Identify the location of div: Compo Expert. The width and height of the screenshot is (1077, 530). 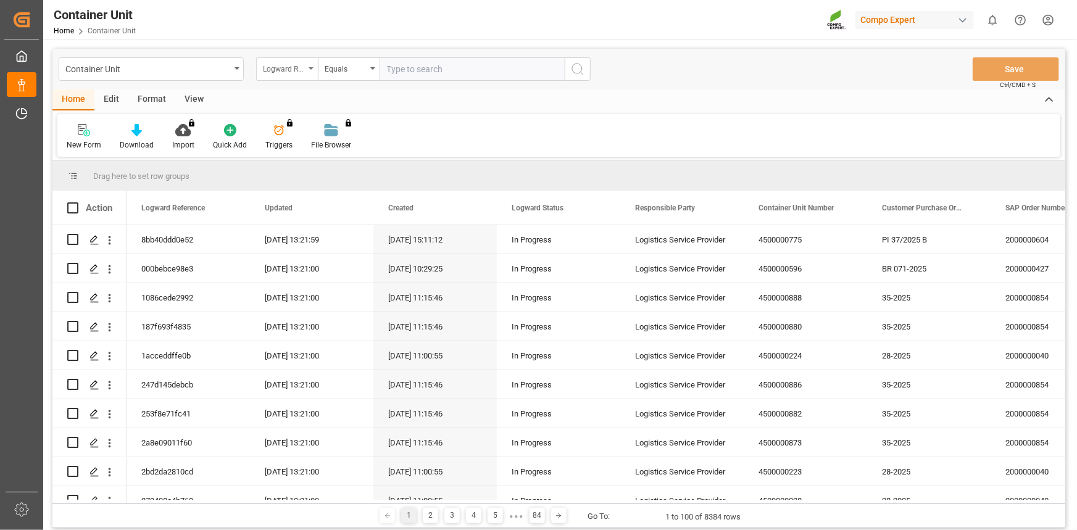
(914, 20).